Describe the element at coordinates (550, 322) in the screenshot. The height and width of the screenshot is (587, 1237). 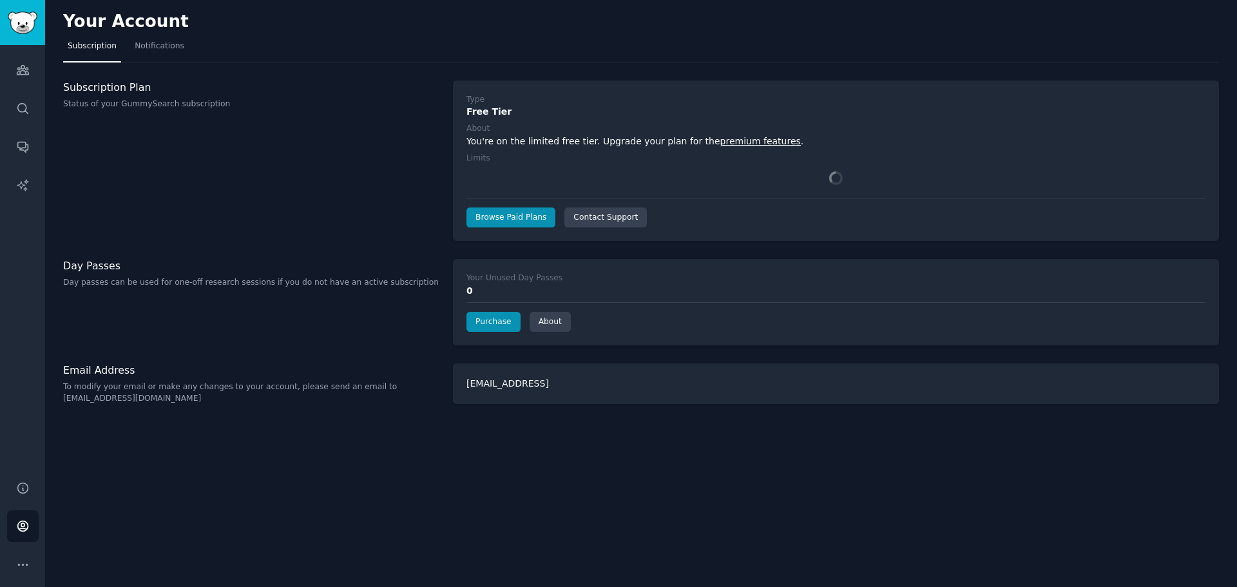
I see `a: About` at that location.